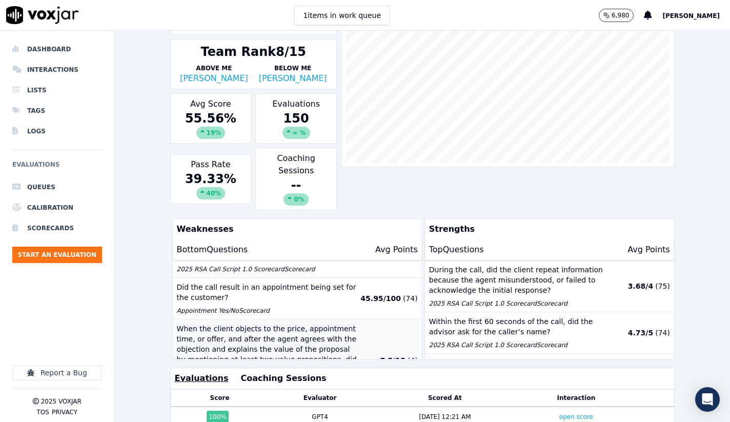 Image resolution: width=730 pixels, height=422 pixels. I want to click on button: Score, so click(220, 398).